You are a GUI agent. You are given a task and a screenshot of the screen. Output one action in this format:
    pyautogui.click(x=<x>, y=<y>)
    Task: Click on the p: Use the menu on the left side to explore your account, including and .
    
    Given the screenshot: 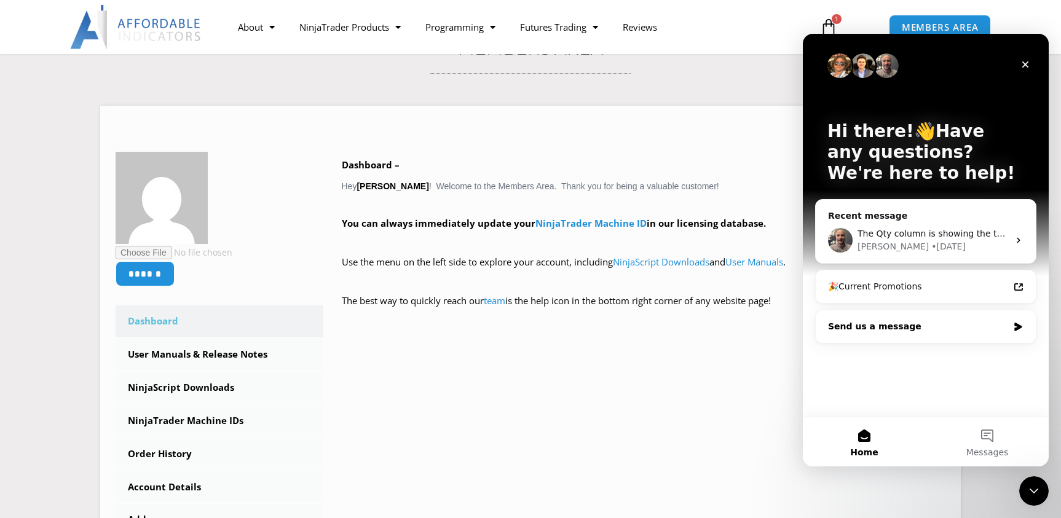 What is the action you would take?
    pyautogui.click(x=644, y=271)
    